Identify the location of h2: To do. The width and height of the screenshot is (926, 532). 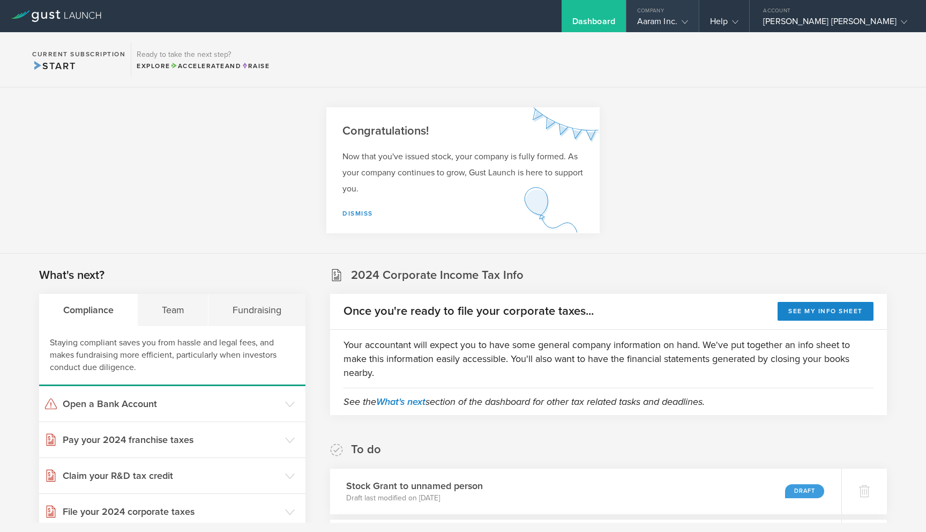
(366, 449).